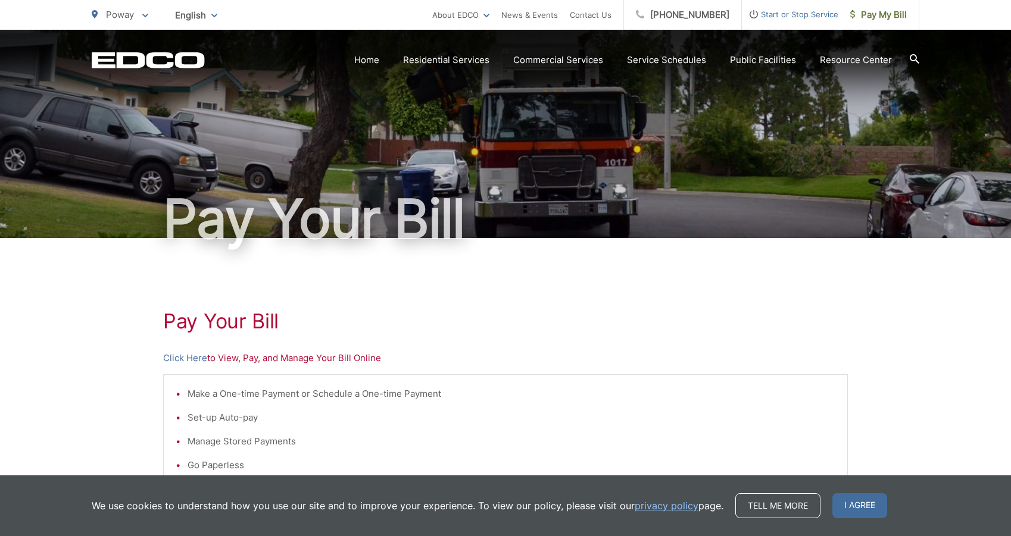 Image resolution: width=1011 pixels, height=536 pixels. I want to click on a: EDCD logo. Return to the homepage., so click(148, 60).